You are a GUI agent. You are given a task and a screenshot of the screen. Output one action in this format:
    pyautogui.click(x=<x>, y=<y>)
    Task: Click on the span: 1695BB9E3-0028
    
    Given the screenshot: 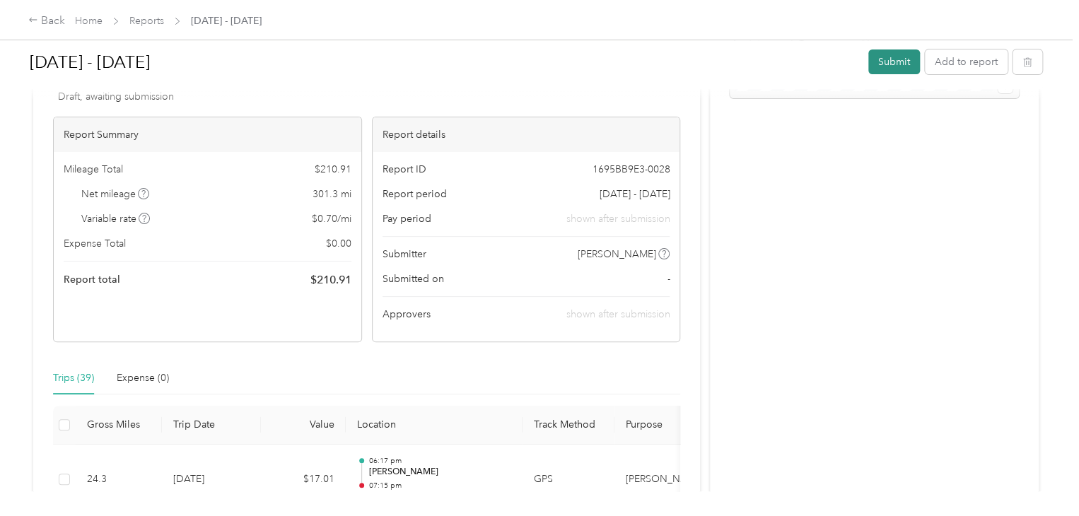 What is the action you would take?
    pyautogui.click(x=631, y=169)
    